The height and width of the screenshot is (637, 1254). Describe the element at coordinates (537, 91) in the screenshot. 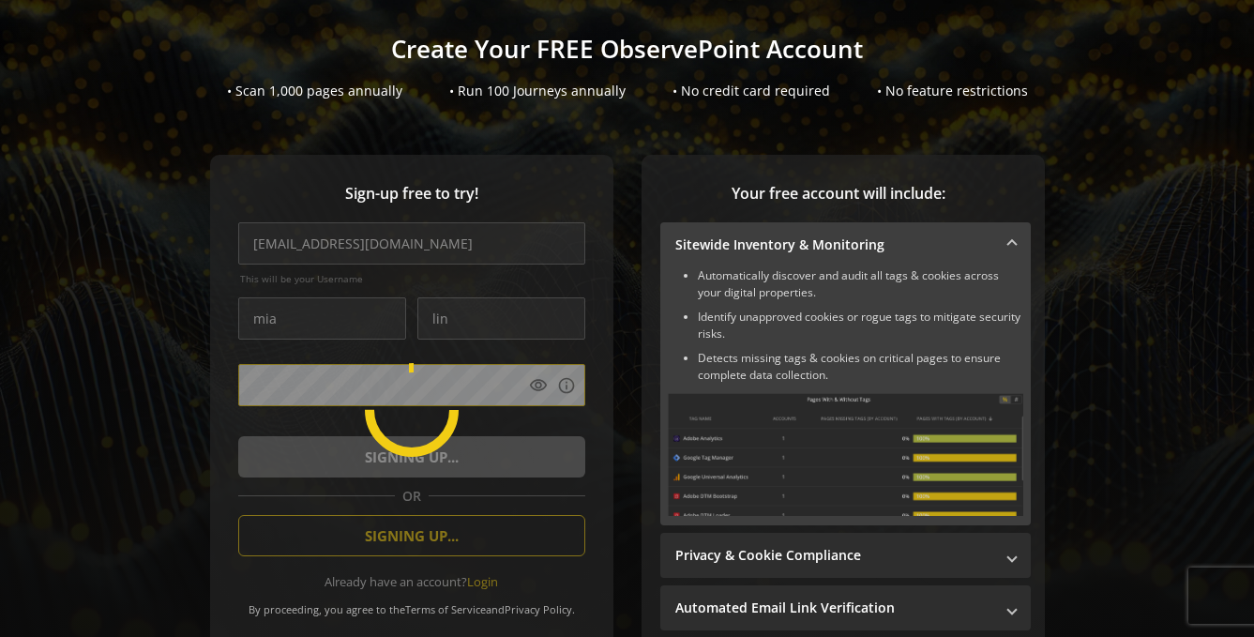

I see `div: • Run 100 Journeys annually` at that location.